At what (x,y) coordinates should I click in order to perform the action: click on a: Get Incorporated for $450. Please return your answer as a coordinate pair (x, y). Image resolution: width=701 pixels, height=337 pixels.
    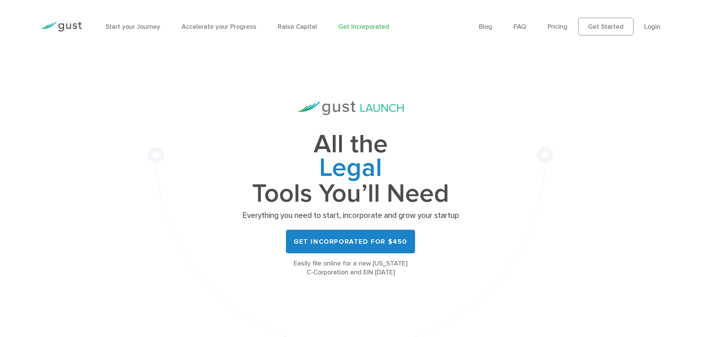
    Looking at the image, I should click on (350, 242).